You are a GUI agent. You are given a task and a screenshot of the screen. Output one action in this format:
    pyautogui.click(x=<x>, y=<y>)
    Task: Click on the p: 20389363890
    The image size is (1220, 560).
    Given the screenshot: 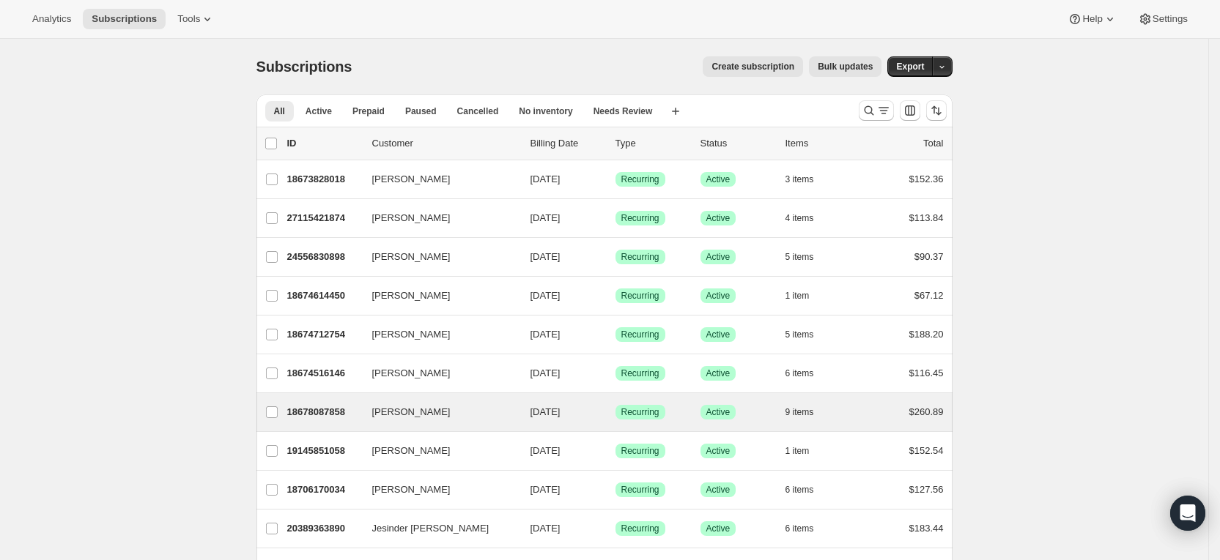 What is the action you would take?
    pyautogui.click(x=324, y=529)
    